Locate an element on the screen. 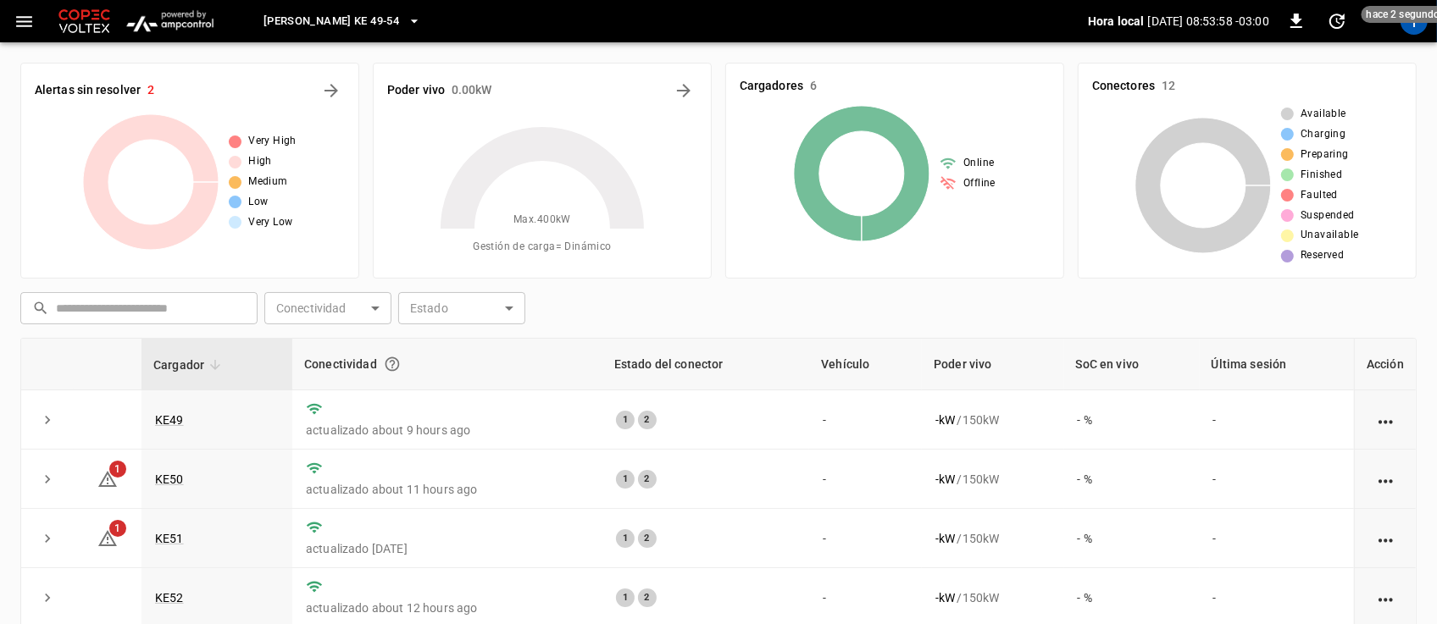 The image size is (1437, 624). span: Medium is located at coordinates (268, 182).